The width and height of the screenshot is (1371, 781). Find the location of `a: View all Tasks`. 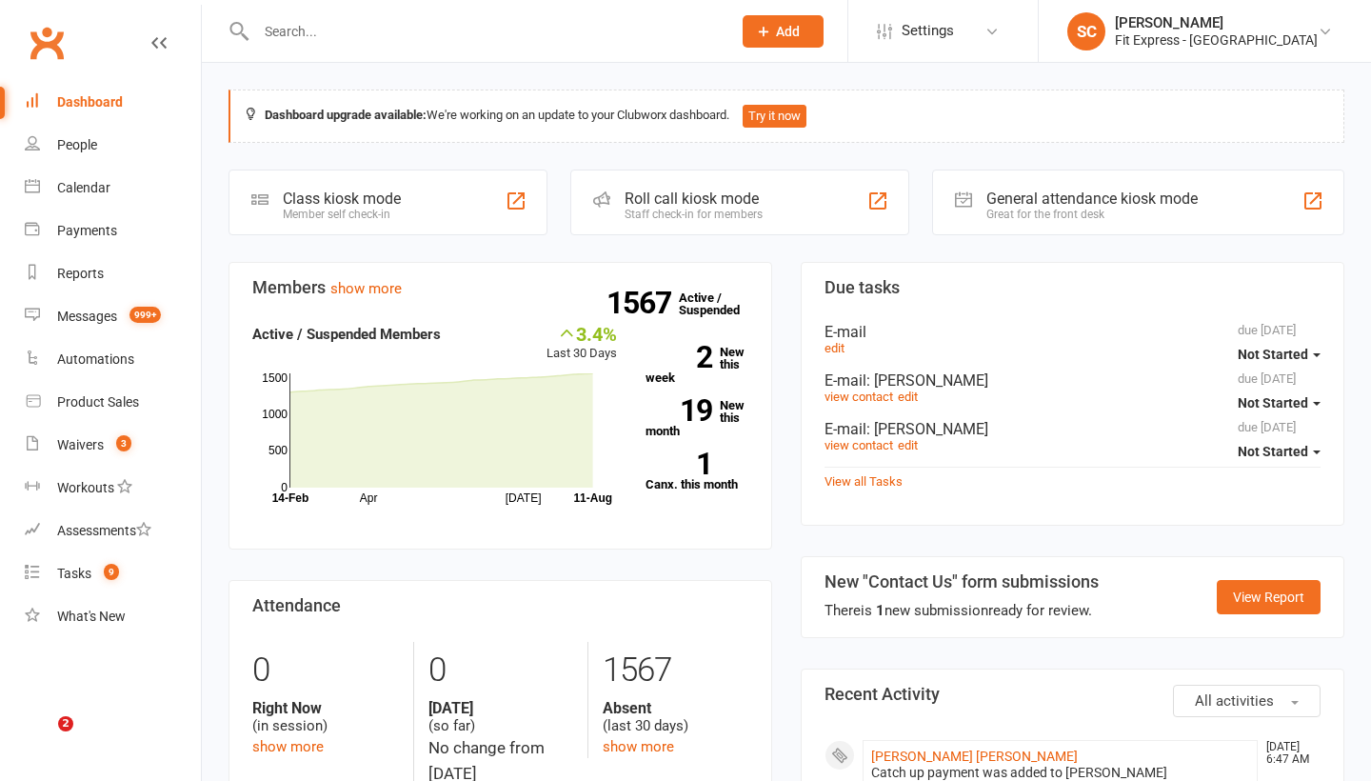

a: View all Tasks is located at coordinates (864, 481).